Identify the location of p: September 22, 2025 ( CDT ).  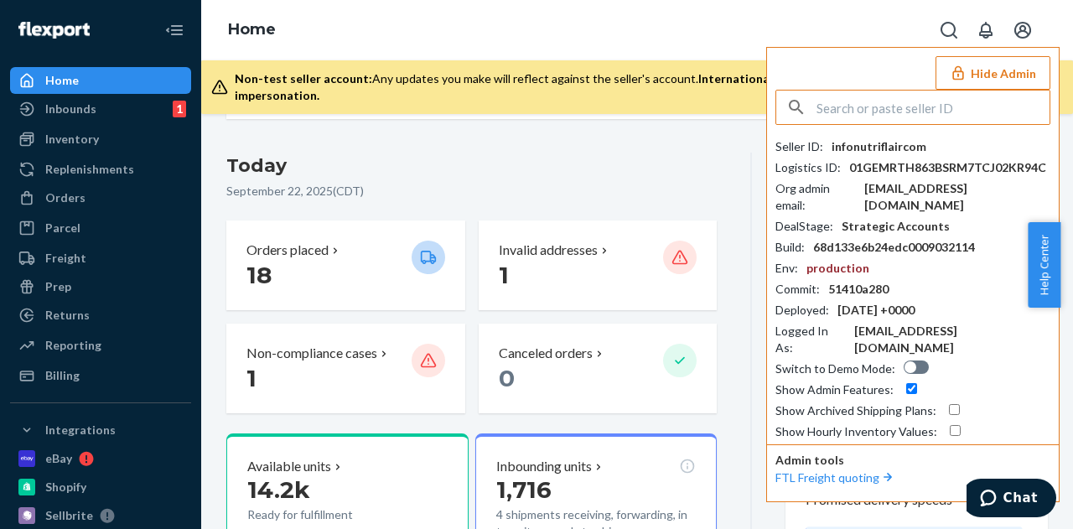
(471, 191).